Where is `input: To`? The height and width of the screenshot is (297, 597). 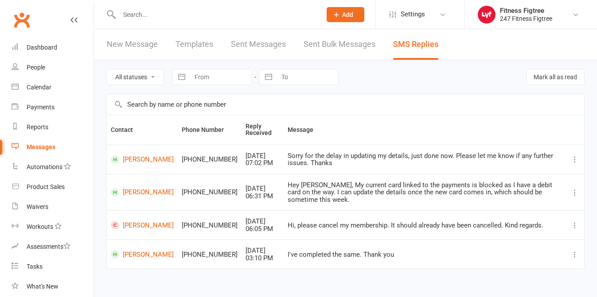 input: To is located at coordinates (307, 77).